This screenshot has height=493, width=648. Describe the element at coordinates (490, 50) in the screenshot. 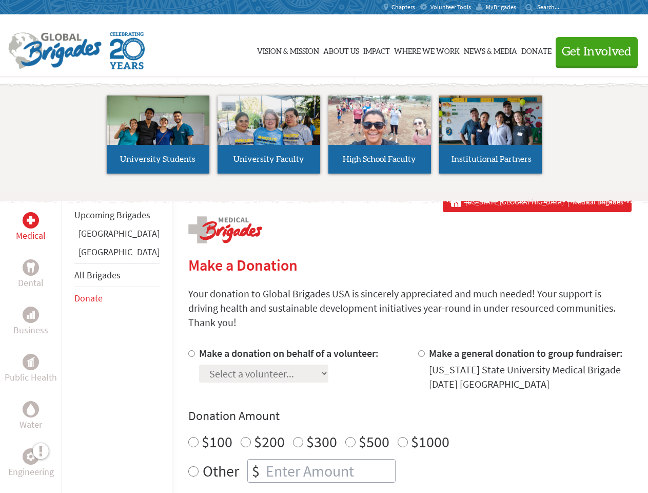

I see `a: News & Media` at that location.